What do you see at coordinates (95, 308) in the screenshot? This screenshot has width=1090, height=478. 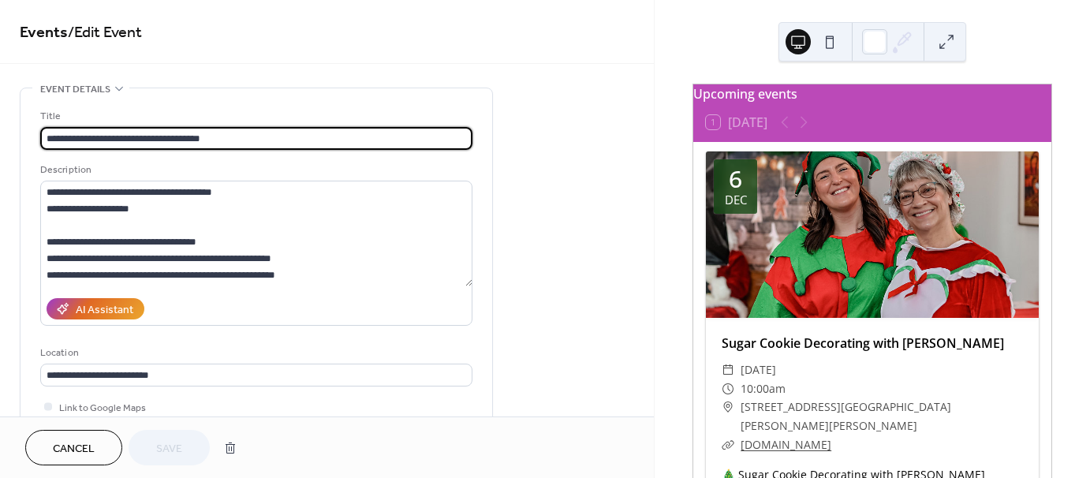 I see `button: AI Assistant` at bounding box center [95, 308].